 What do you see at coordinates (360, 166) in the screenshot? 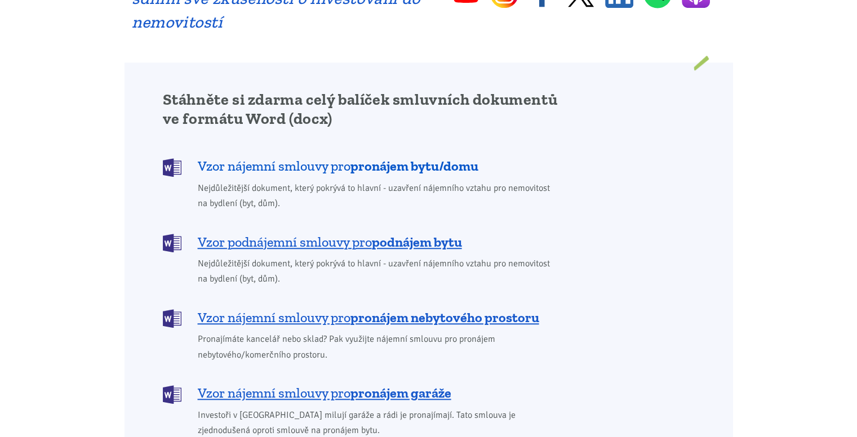
I see `a: Vzor nájemní smlouvy propronájem bytu/domu` at bounding box center [360, 166].